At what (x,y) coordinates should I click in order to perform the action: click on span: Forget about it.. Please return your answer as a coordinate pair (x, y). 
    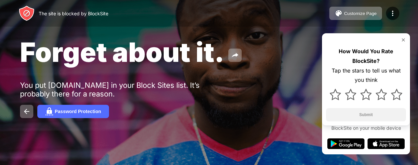
    Looking at the image, I should click on (122, 52).